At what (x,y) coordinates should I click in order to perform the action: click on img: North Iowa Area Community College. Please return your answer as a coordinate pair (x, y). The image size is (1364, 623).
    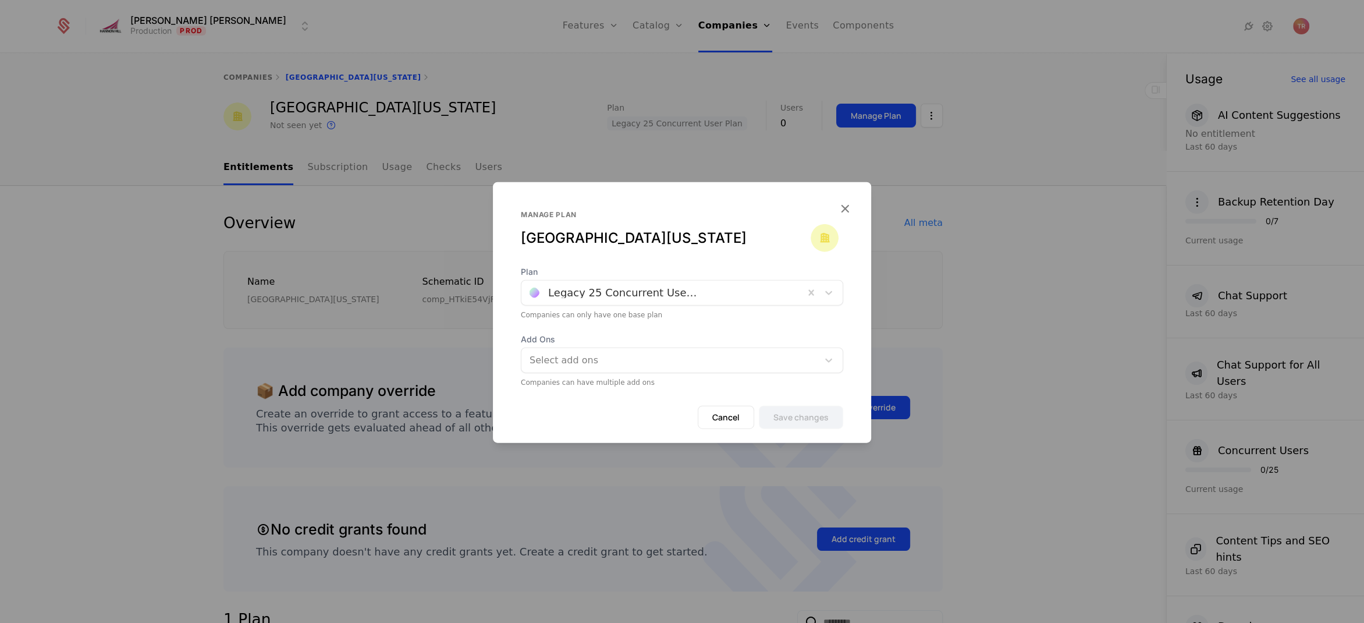
    Looking at the image, I should click on (825, 238).